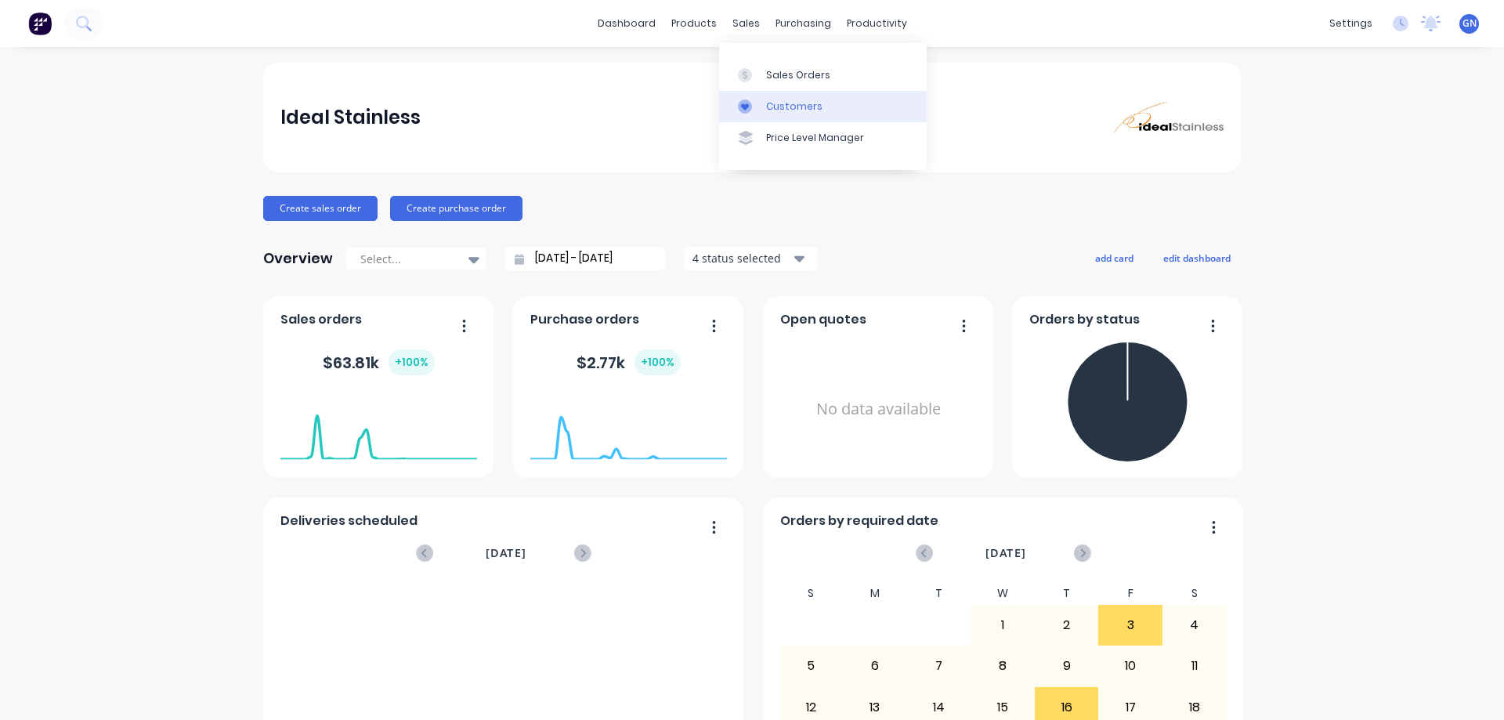 The height and width of the screenshot is (720, 1504). Describe the element at coordinates (823, 74) in the screenshot. I see `a: Sales Orders` at that location.